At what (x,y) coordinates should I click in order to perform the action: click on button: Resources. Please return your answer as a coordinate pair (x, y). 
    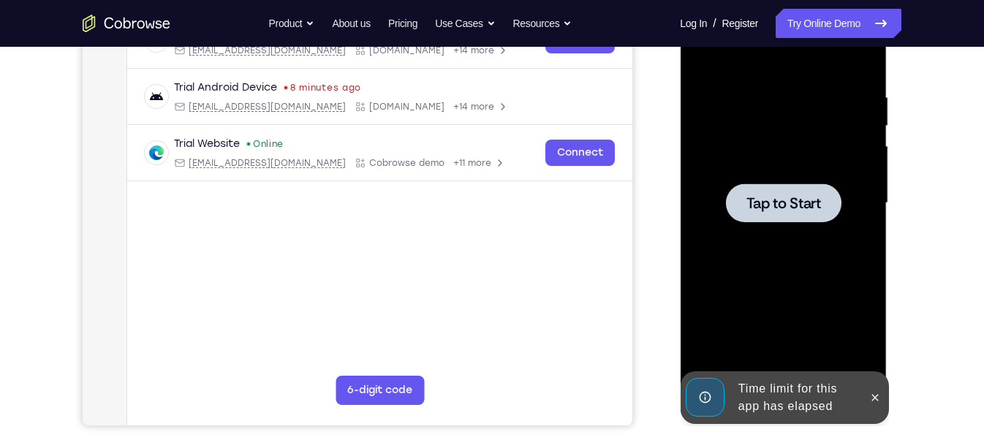
    Looking at the image, I should click on (542, 23).